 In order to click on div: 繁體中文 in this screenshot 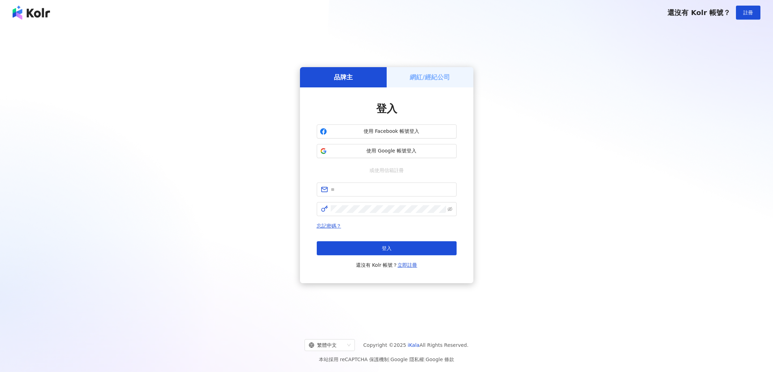, I will do `click(327, 345)`.